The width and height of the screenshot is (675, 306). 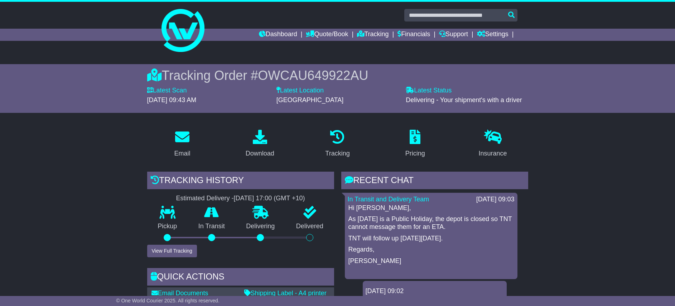 I want to click on a: Email, so click(x=182, y=144).